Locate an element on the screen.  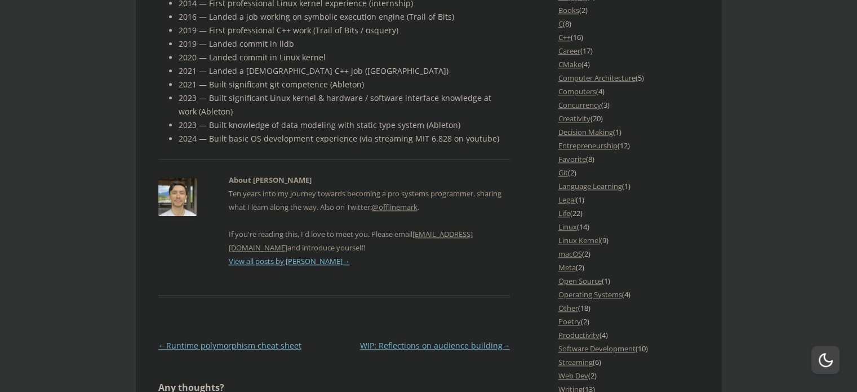
li: 2020 — Landed commit in Linux kernel is located at coordinates (344, 57).